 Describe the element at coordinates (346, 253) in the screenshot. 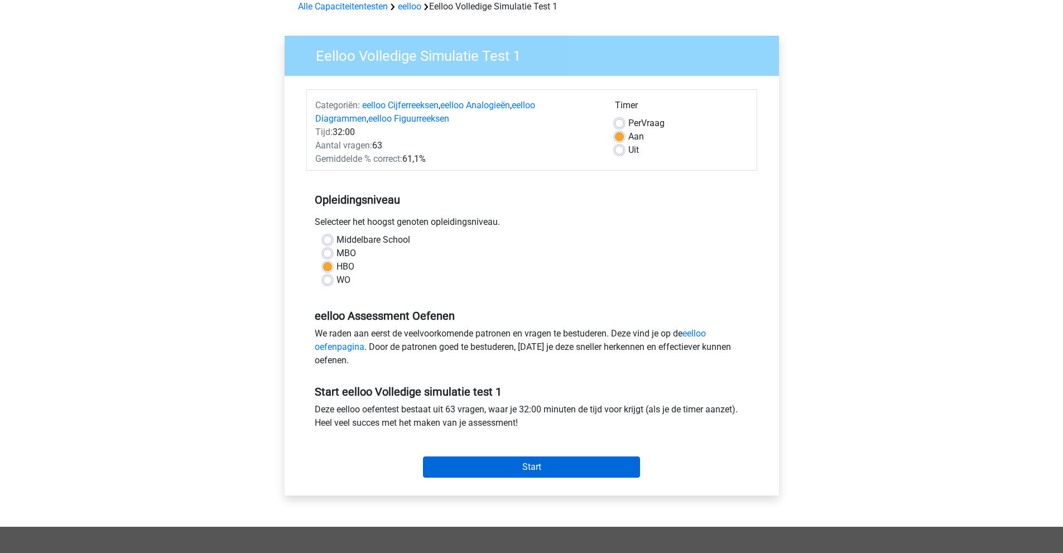

I see `label: MBO` at that location.